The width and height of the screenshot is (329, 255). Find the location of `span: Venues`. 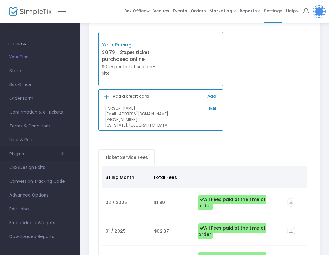

span: Venues is located at coordinates (161, 11).